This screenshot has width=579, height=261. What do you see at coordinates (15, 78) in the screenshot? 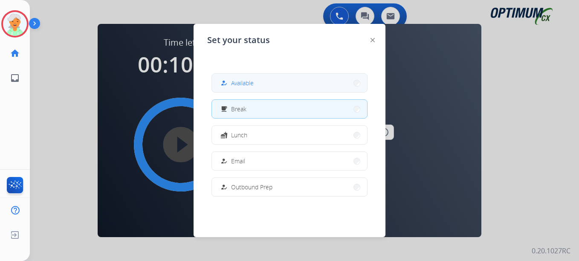
I see `mat-icon: inbox` at bounding box center [15, 78].